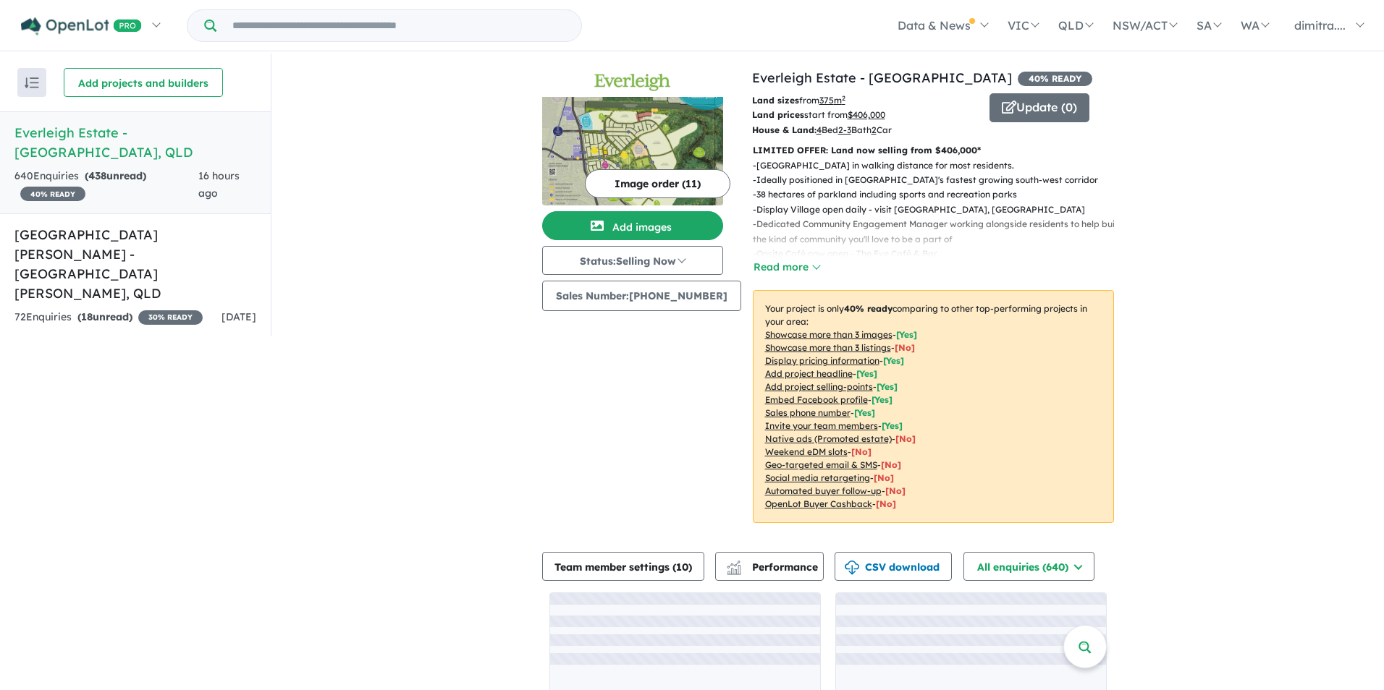  I want to click on u: Weekend eDM slots, so click(806, 452).